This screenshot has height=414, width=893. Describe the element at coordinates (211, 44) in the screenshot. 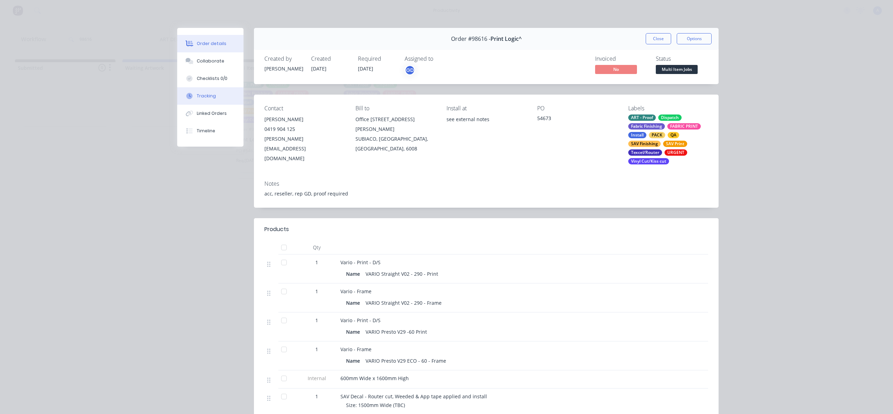

I see `div: Order details` at that location.